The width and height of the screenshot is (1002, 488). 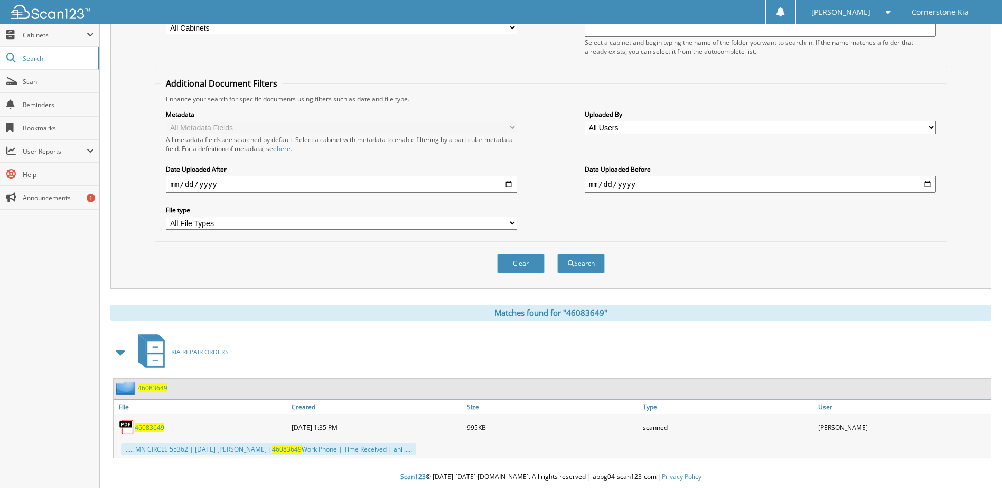 I want to click on div: All metadata fields are searched by default. Select a cabinet with metadata to enable filtering b..., so click(x=341, y=144).